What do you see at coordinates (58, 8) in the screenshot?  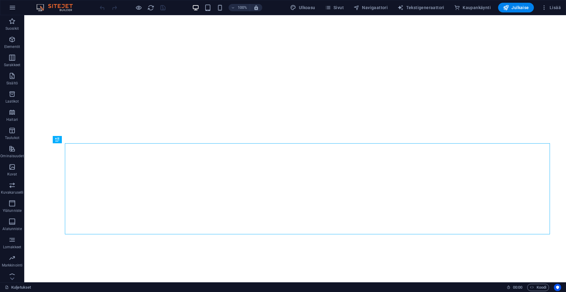 I see `img: Editor Logo` at bounding box center [58, 8].